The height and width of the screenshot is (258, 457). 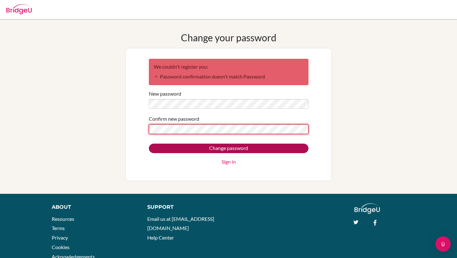 What do you see at coordinates (229, 148) in the screenshot?
I see `input: Change password` at bounding box center [229, 148].